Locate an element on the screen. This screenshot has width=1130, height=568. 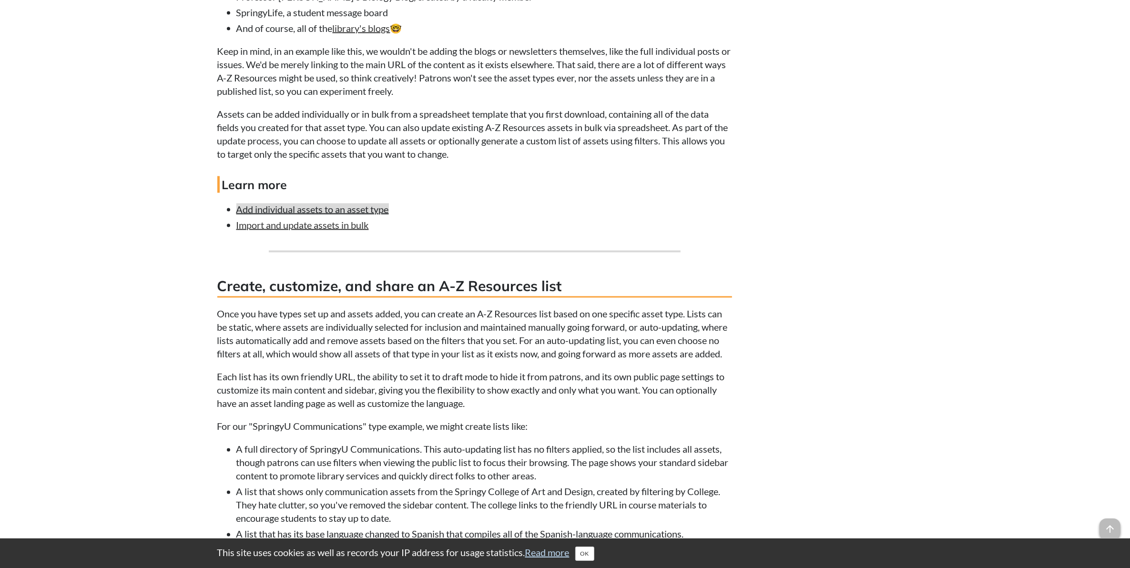
p: Each list has its own friendly URL, the ability to set it to draft mode to hide it from patrons, ... is located at coordinates (475, 390).